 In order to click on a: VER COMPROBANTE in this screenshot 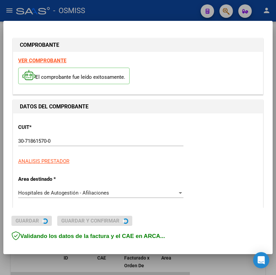, I will do `click(42, 61)`.